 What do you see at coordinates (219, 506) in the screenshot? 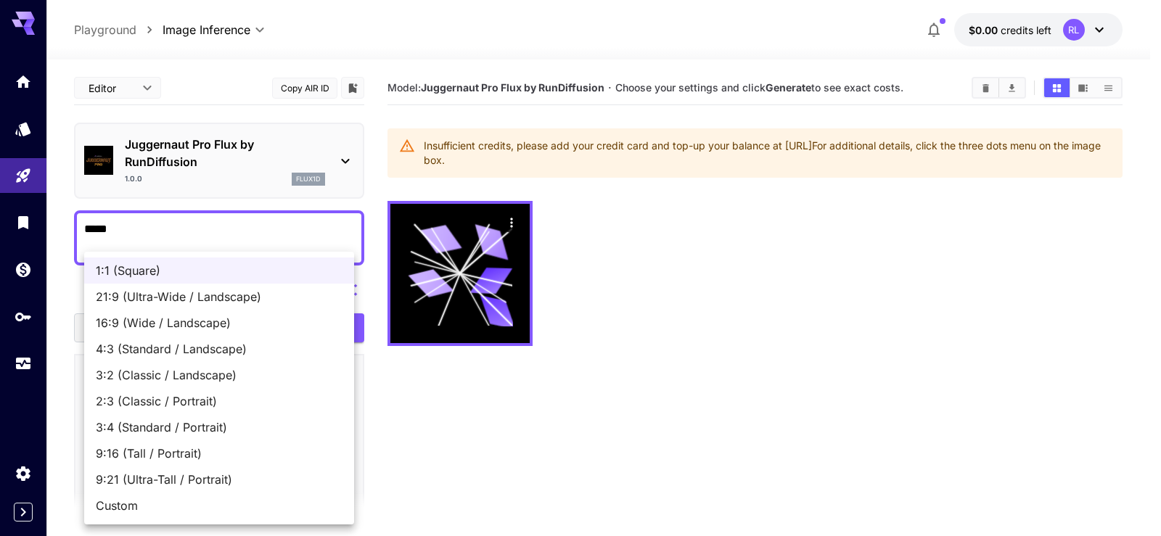
I see `span: Custom` at bounding box center [219, 506].